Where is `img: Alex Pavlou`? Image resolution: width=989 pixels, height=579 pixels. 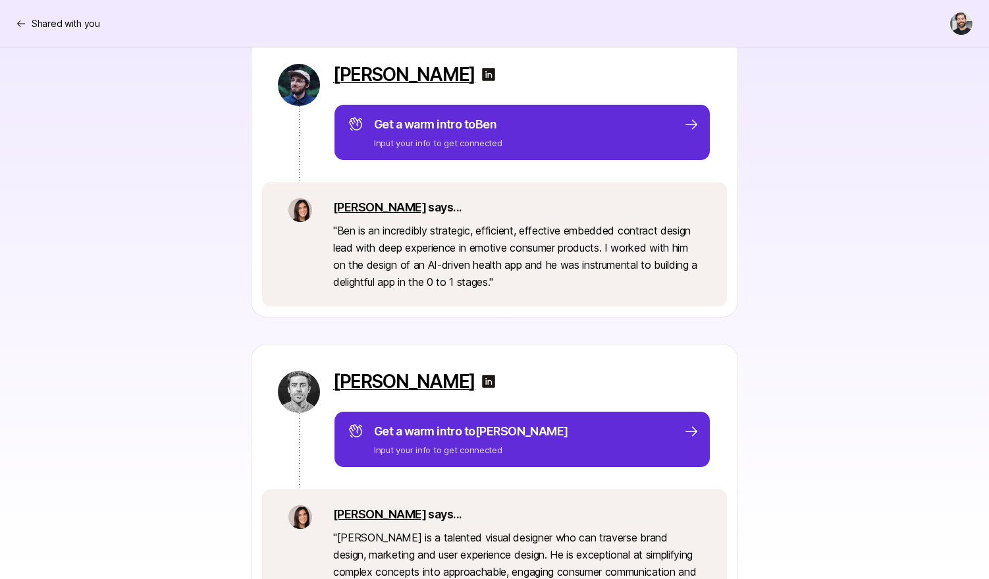
img: Alex Pavlou is located at coordinates (962, 24).